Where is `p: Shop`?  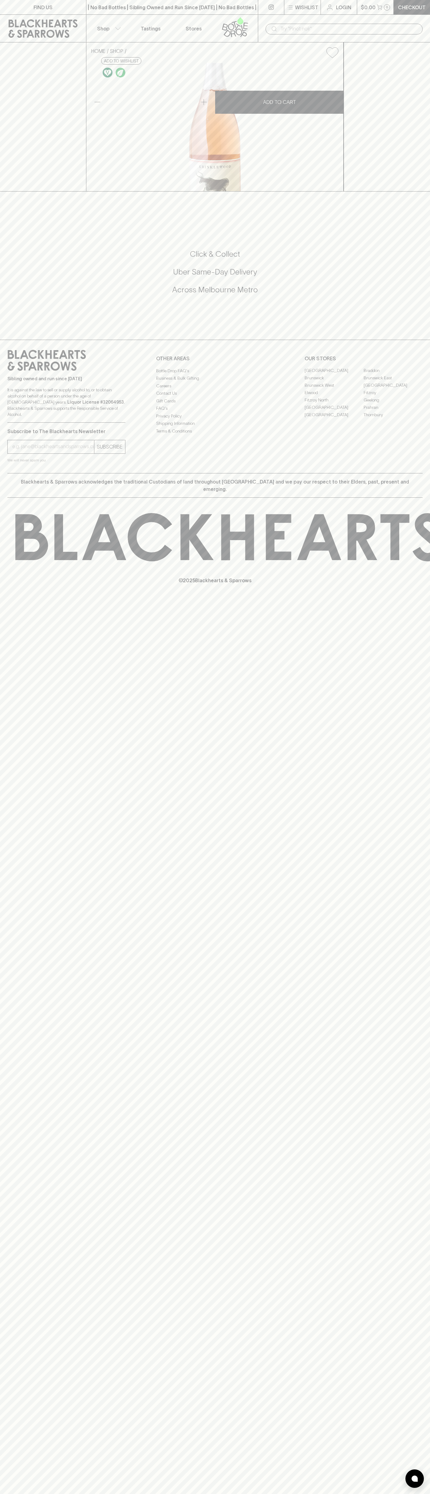
p: Shop is located at coordinates (103, 29).